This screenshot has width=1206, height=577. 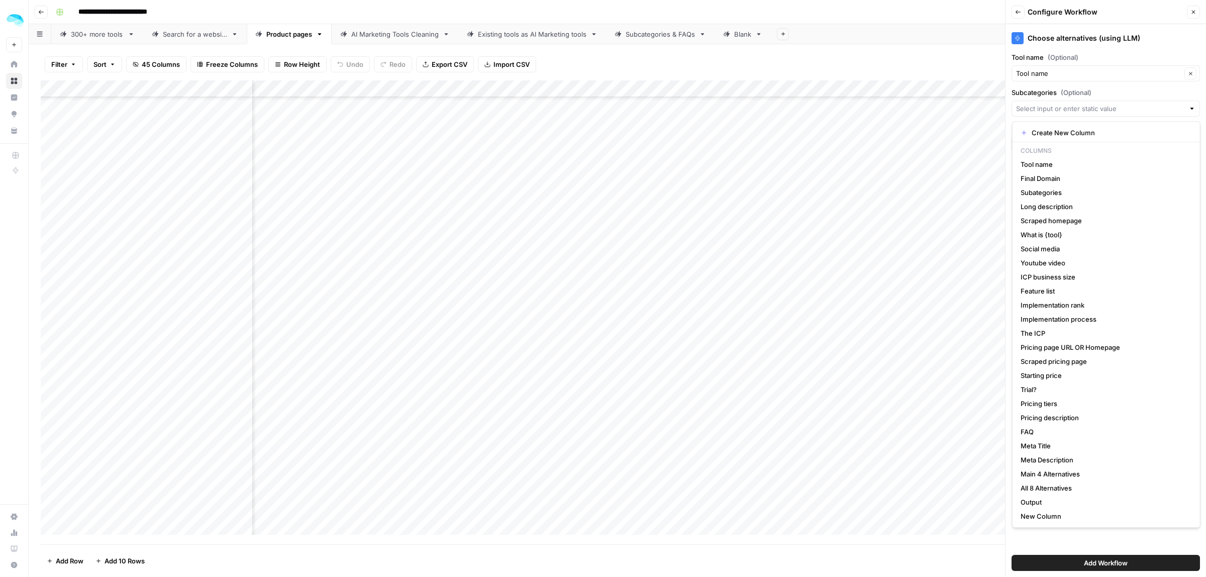 I want to click on span: 45 Columns, so click(x=161, y=64).